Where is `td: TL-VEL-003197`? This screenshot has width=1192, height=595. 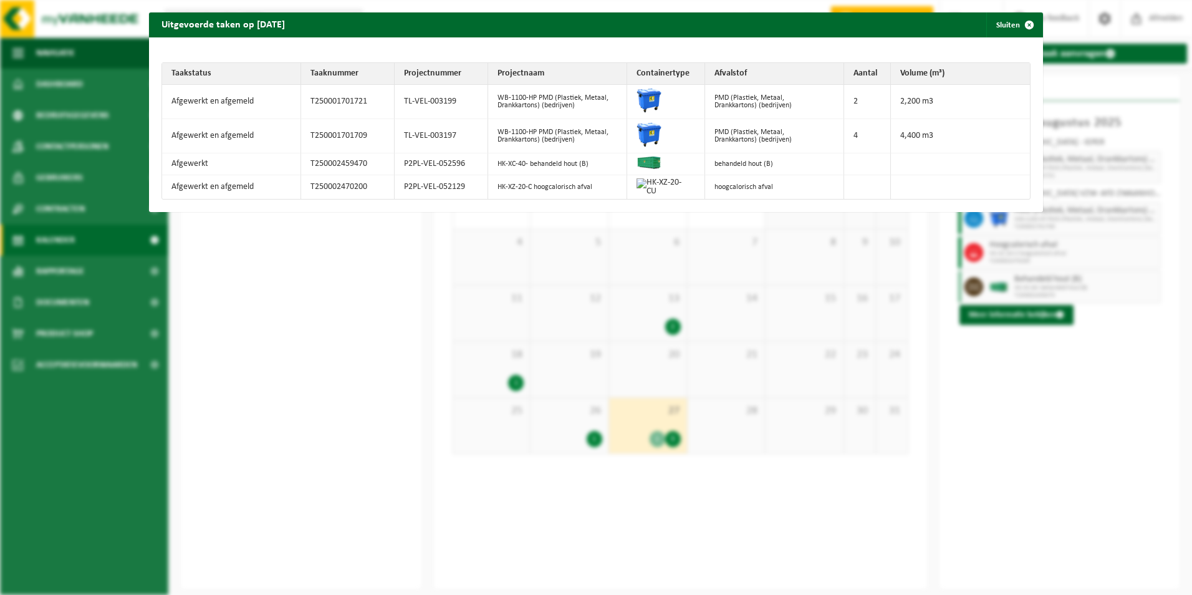 td: TL-VEL-003197 is located at coordinates (441, 136).